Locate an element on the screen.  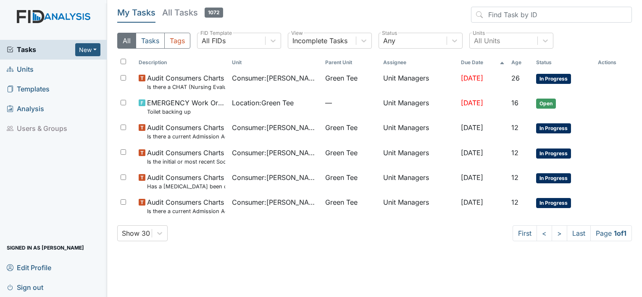
strong: 1 of 1 is located at coordinates (620, 233).